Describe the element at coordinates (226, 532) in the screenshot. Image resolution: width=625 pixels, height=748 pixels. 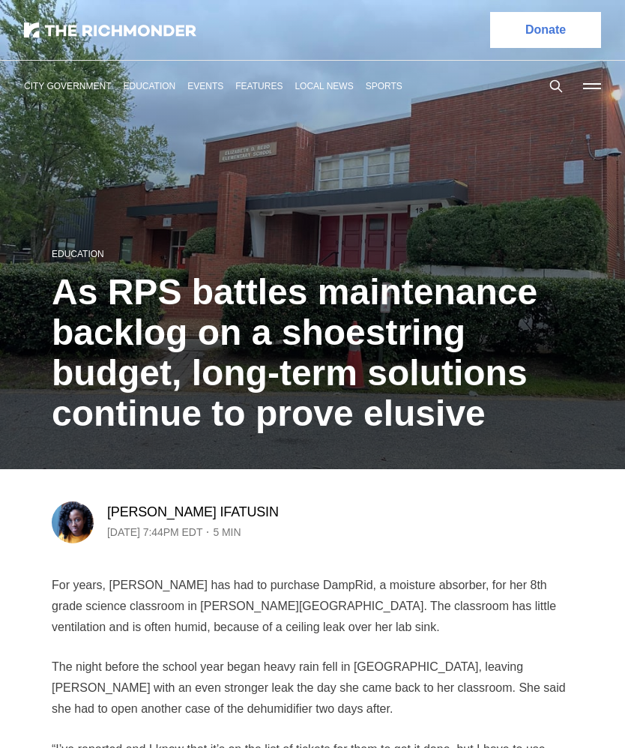
I see `span: 5 min` at that location.